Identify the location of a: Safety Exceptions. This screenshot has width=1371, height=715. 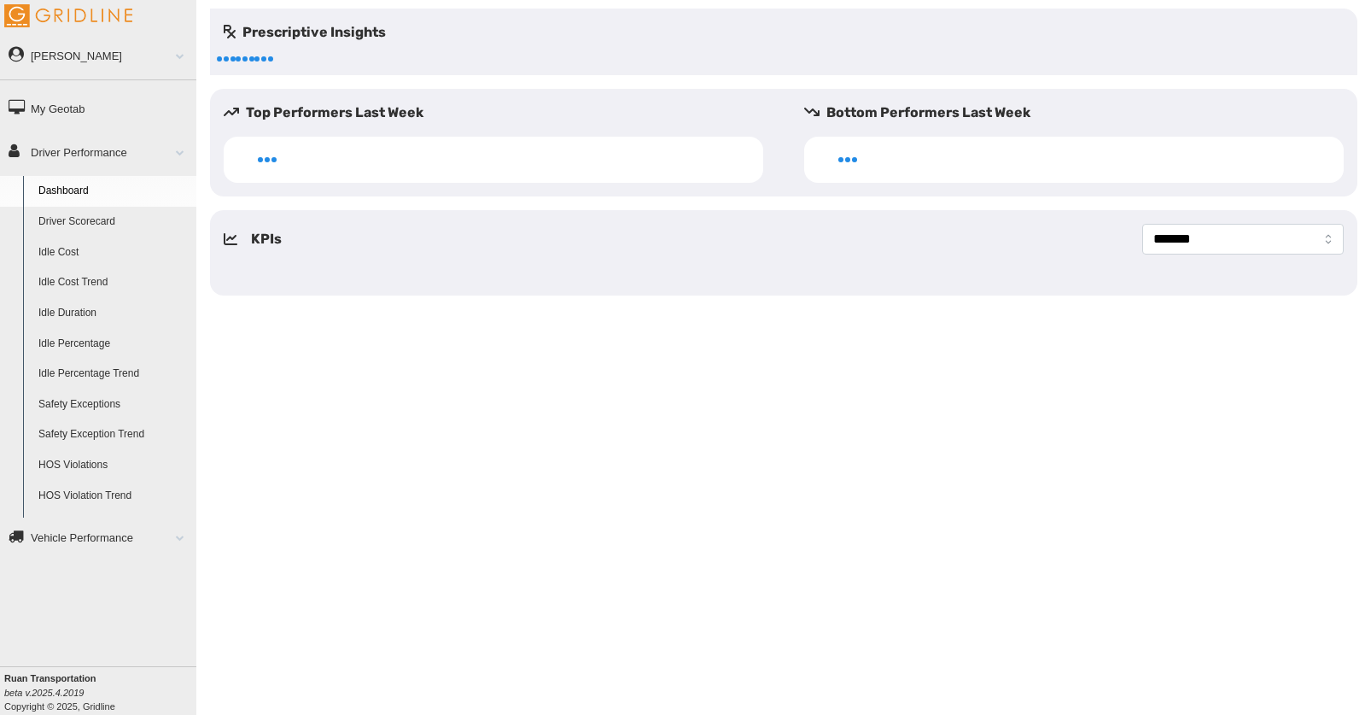
(114, 405).